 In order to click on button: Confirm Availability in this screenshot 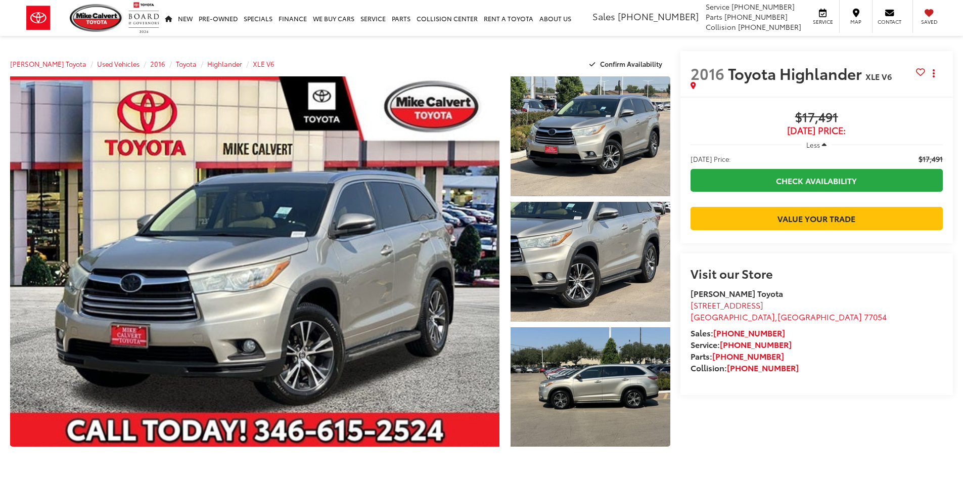, I will do `click(627, 64)`.